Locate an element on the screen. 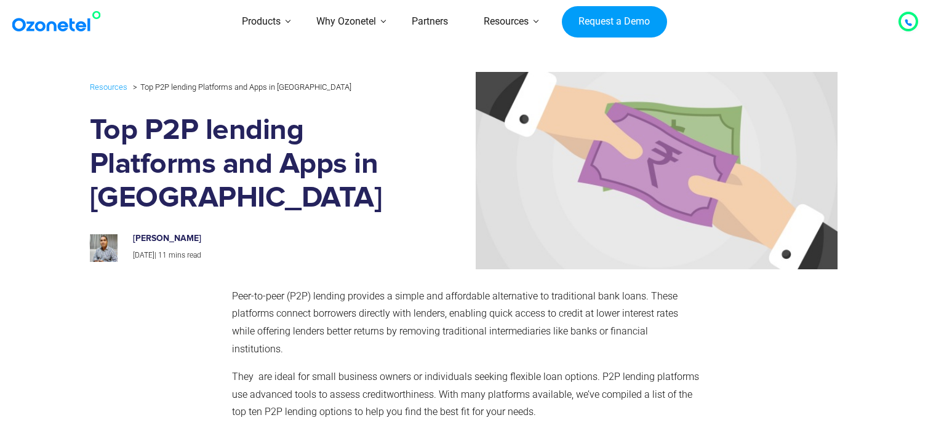  a: Resources is located at coordinates (108, 87).